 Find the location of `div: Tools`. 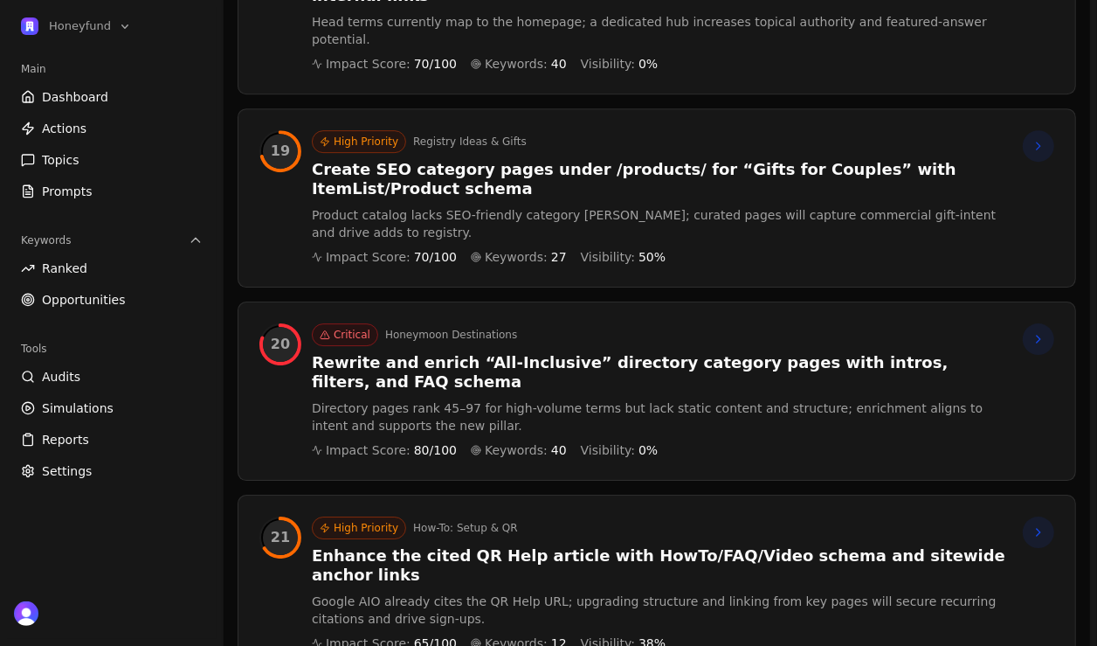

div: Tools is located at coordinates (112, 349).